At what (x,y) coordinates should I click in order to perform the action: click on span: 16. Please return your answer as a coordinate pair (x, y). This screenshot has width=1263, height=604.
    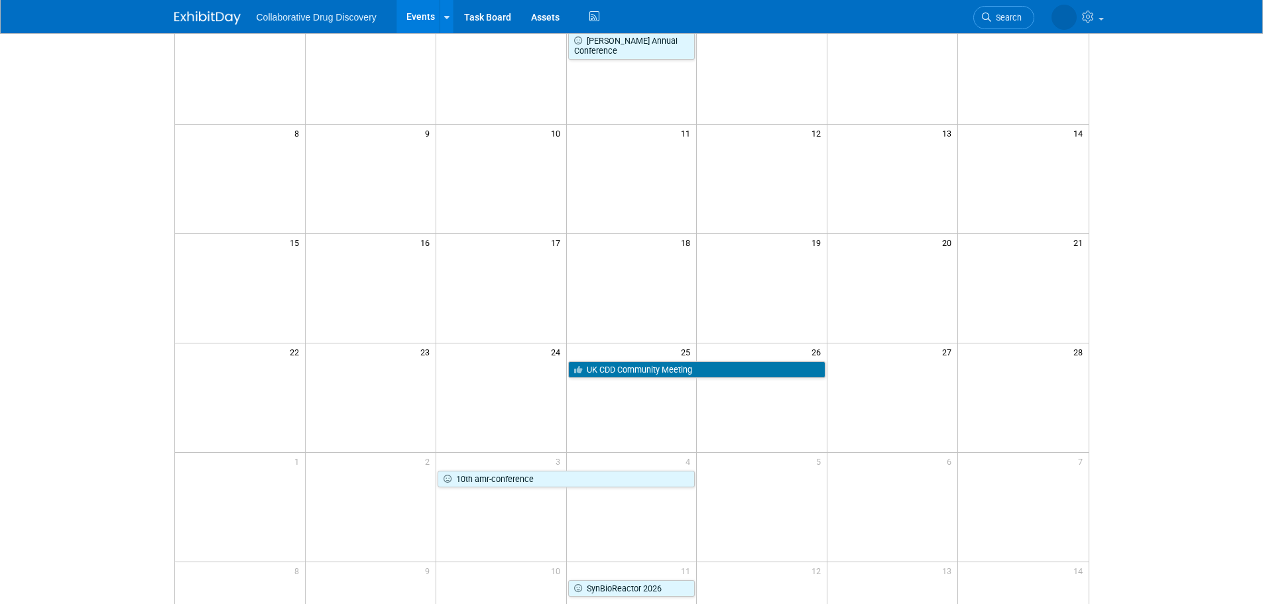
    Looking at the image, I should click on (427, 242).